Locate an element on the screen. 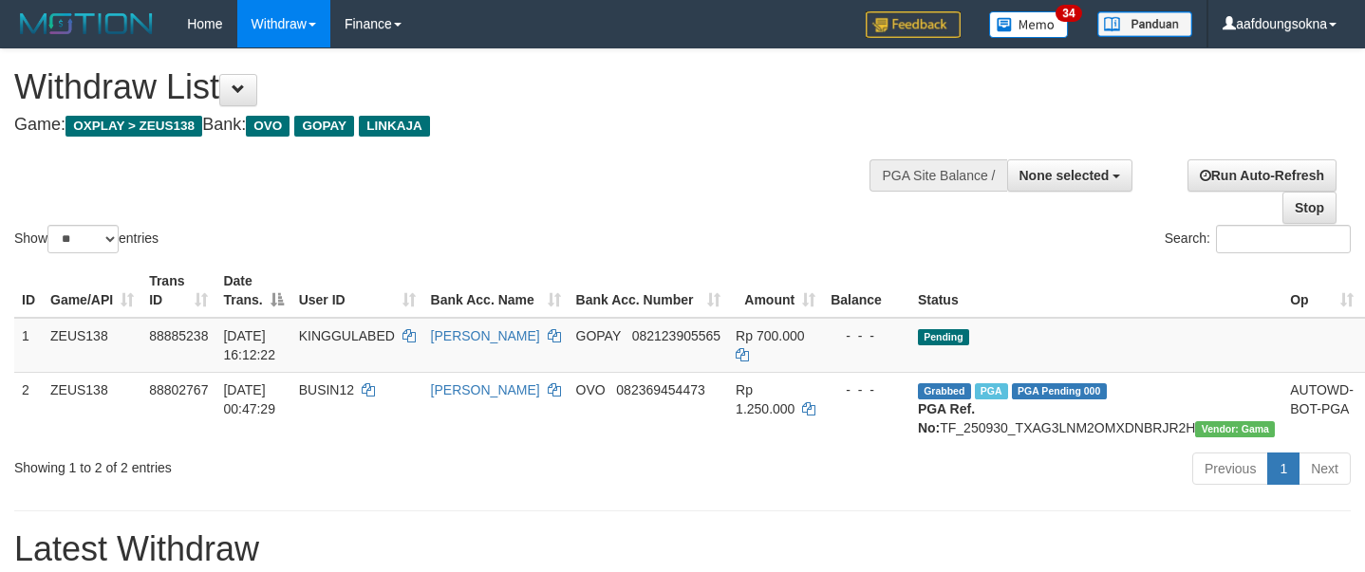 This screenshot has width=1365, height=572. span: Copy 082369454473 to clipboard is located at coordinates (660, 390).